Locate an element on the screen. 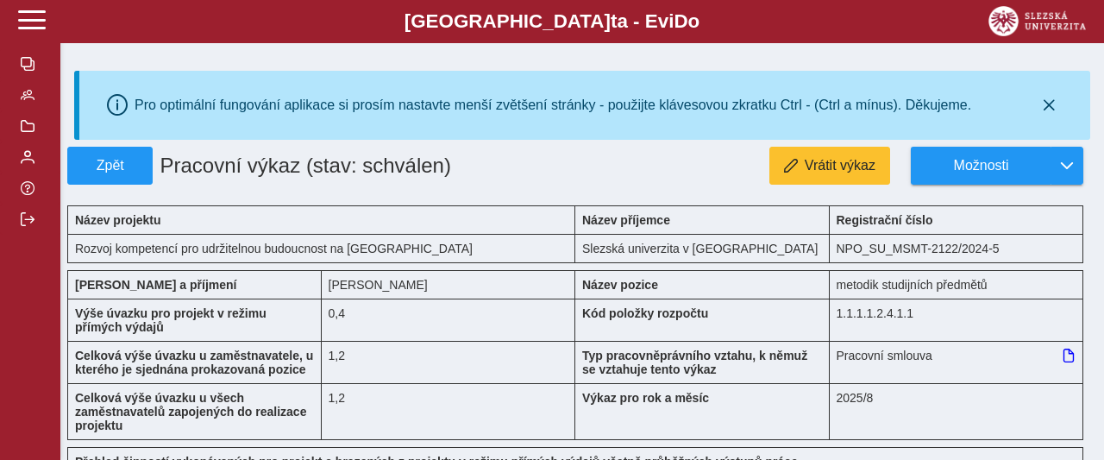  button: Vrátit výkaz is located at coordinates (830, 166).